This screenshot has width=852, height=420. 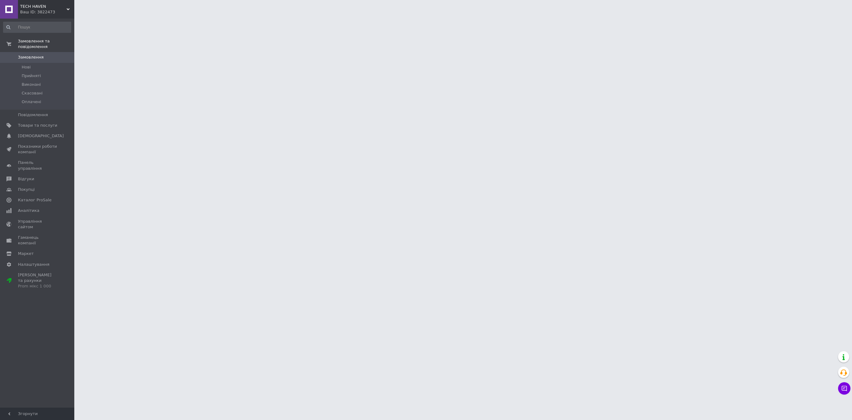 I want to click on span: Управління сайтом, so click(x=37, y=224).